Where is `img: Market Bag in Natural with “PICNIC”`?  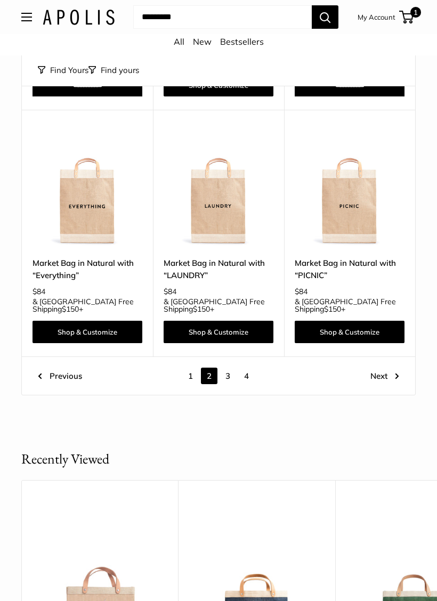 img: Market Bag in Natural with “PICNIC” is located at coordinates (349, 191).